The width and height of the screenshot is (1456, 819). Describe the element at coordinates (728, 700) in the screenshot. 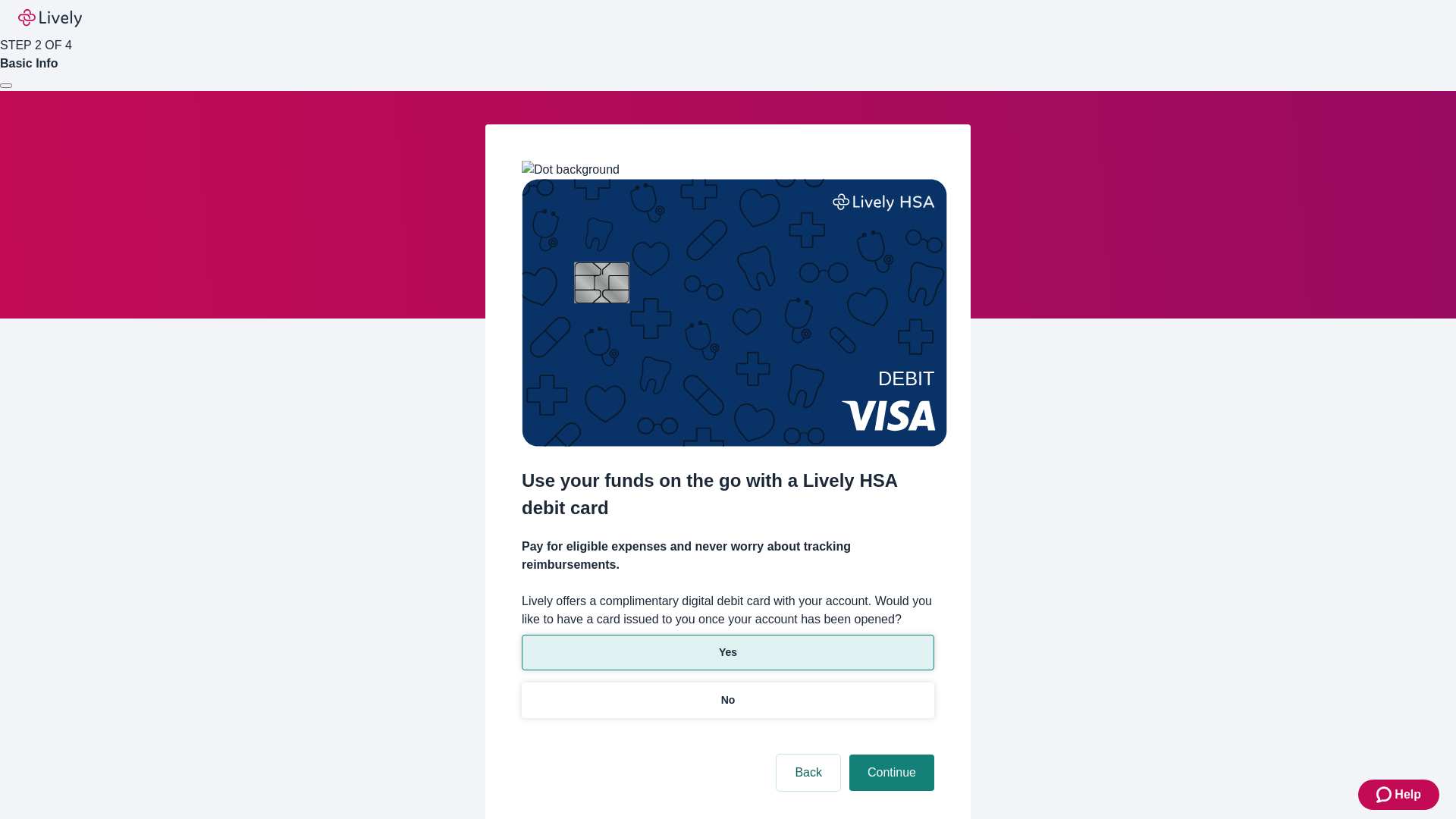

I see `button: No` at that location.